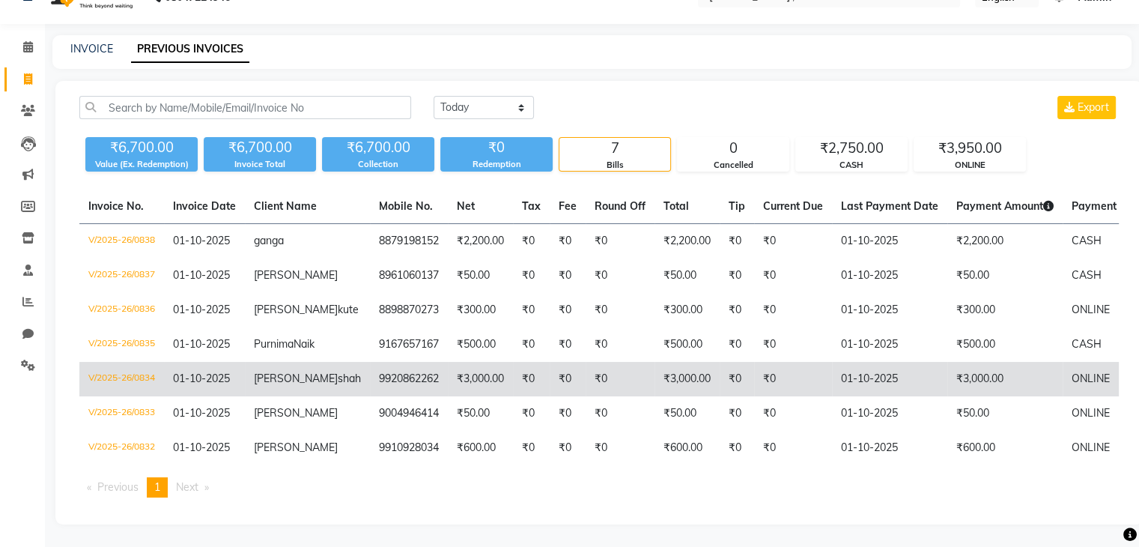 This screenshot has height=547, width=1139. Describe the element at coordinates (406, 206) in the screenshot. I see `span: Mobile No.` at that location.